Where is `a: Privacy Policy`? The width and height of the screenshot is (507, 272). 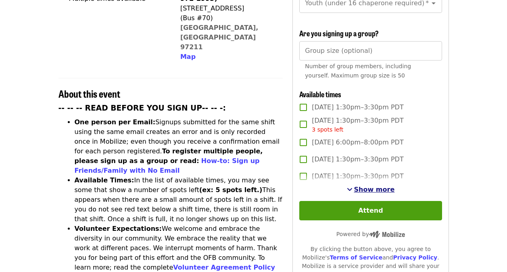
a: Privacy Policy is located at coordinates (415, 257).